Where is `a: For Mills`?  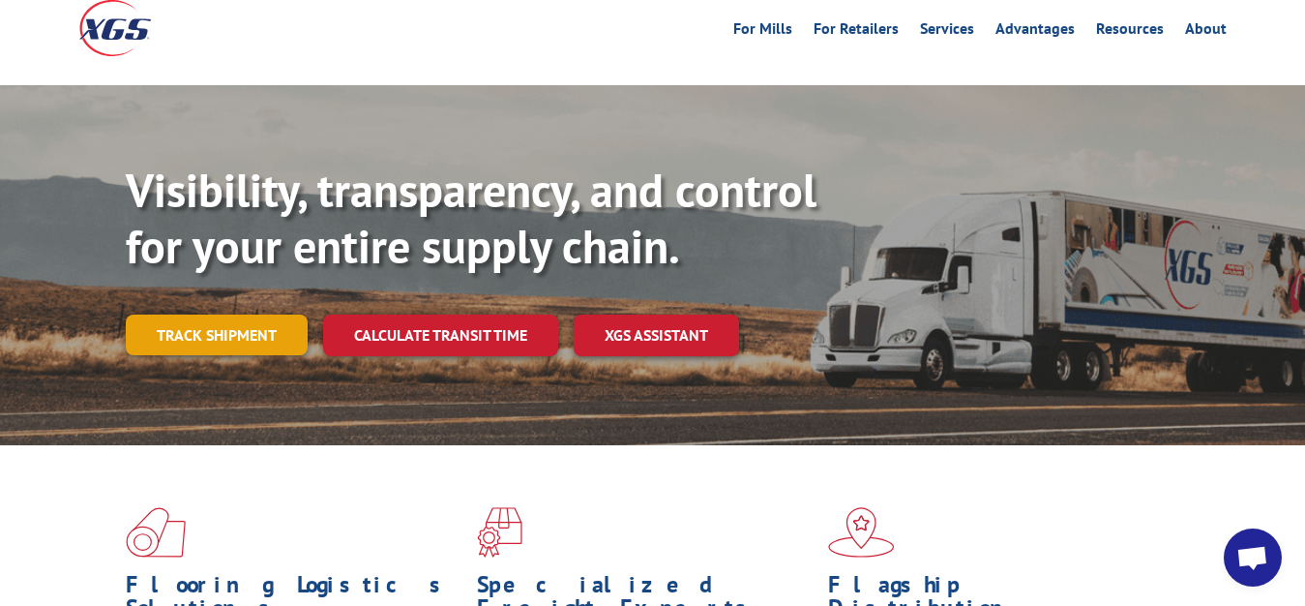
a: For Mills is located at coordinates (762, 32).